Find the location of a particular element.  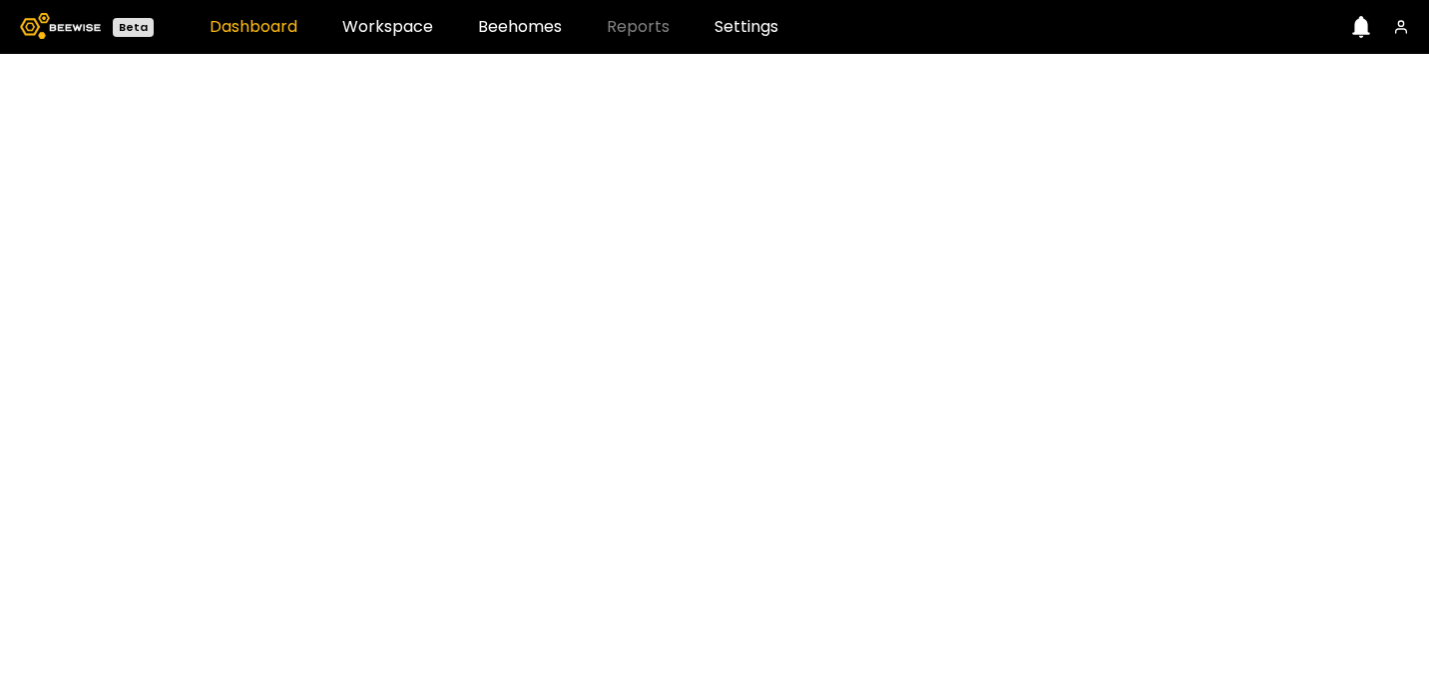

a: Settings is located at coordinates (747, 27).